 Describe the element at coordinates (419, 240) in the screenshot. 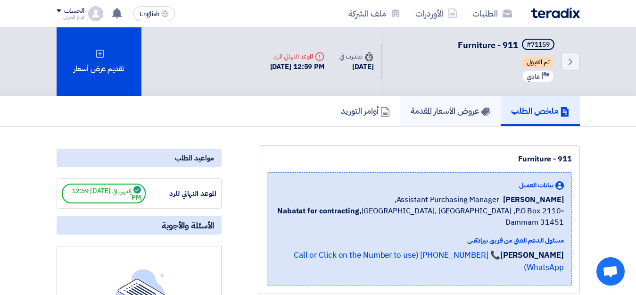

I see `div: مسئول الدعم الفني من فريق تيرادكس` at that location.